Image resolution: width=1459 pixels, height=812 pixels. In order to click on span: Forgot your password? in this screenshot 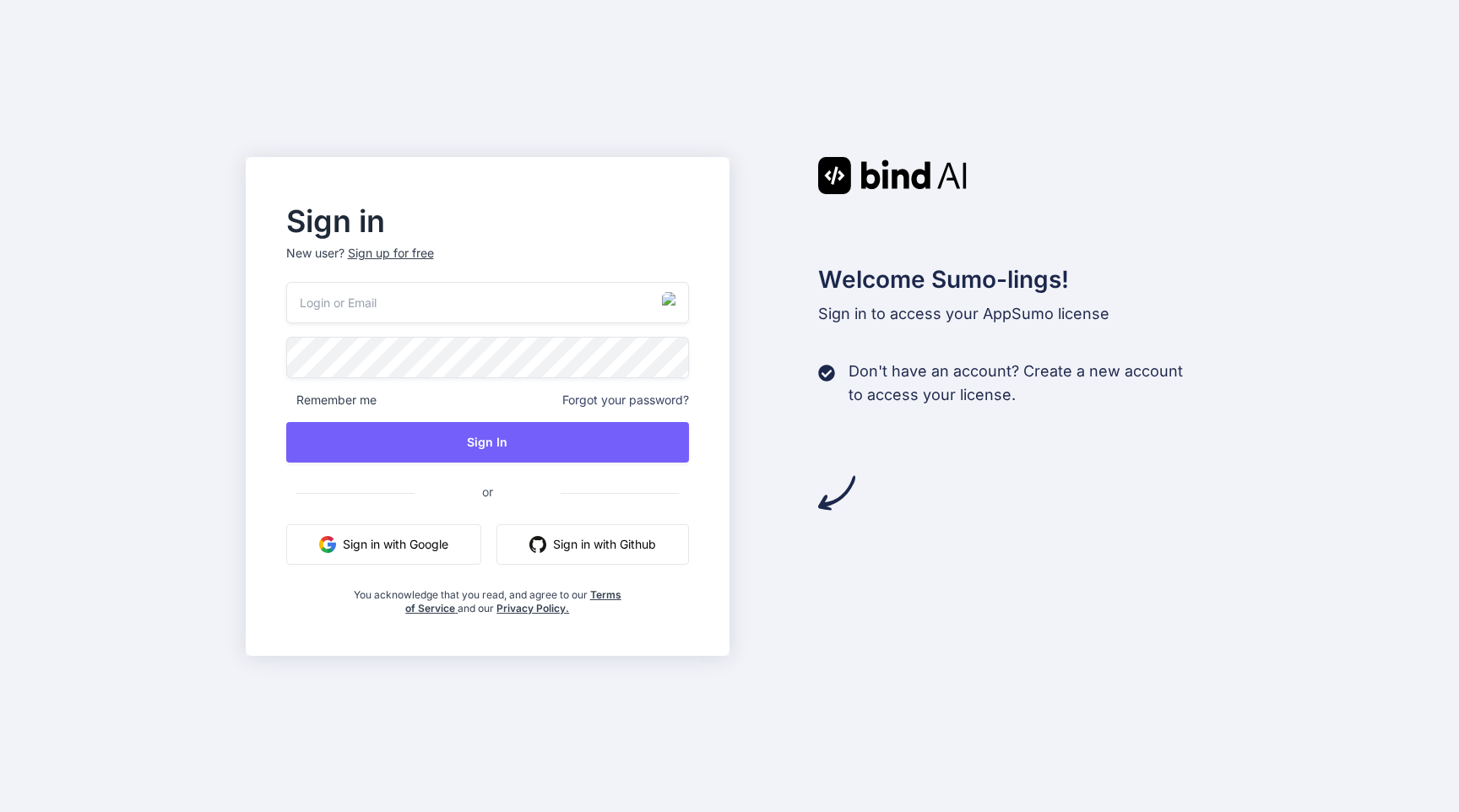, I will do `click(626, 400)`.